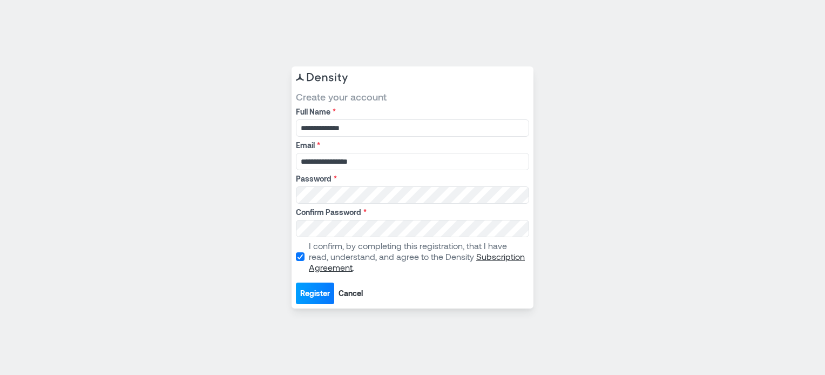 This screenshot has width=825, height=375. What do you see at coordinates (315, 293) in the screenshot?
I see `button: Register` at bounding box center [315, 293].